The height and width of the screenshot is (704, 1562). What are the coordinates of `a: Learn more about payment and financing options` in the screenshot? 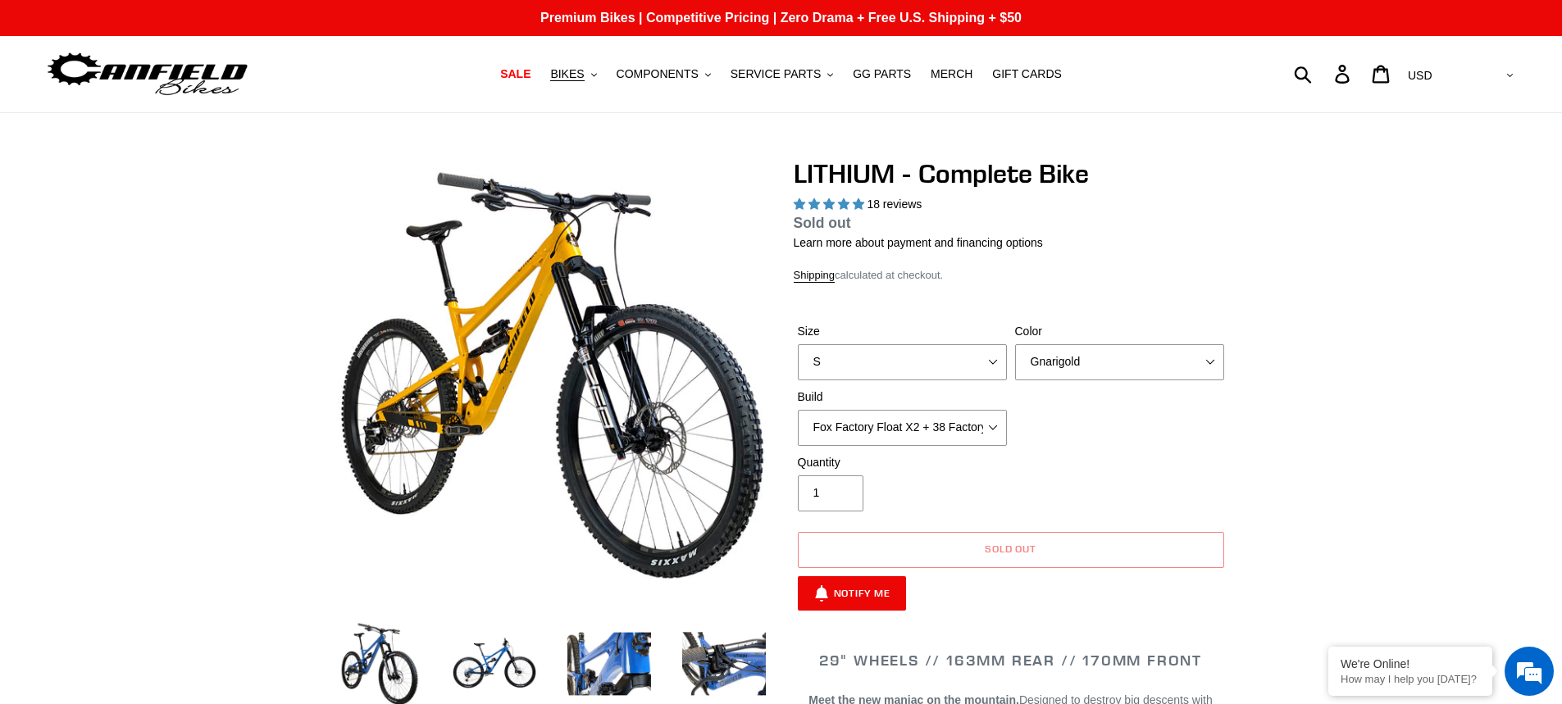 It's located at (918, 243).